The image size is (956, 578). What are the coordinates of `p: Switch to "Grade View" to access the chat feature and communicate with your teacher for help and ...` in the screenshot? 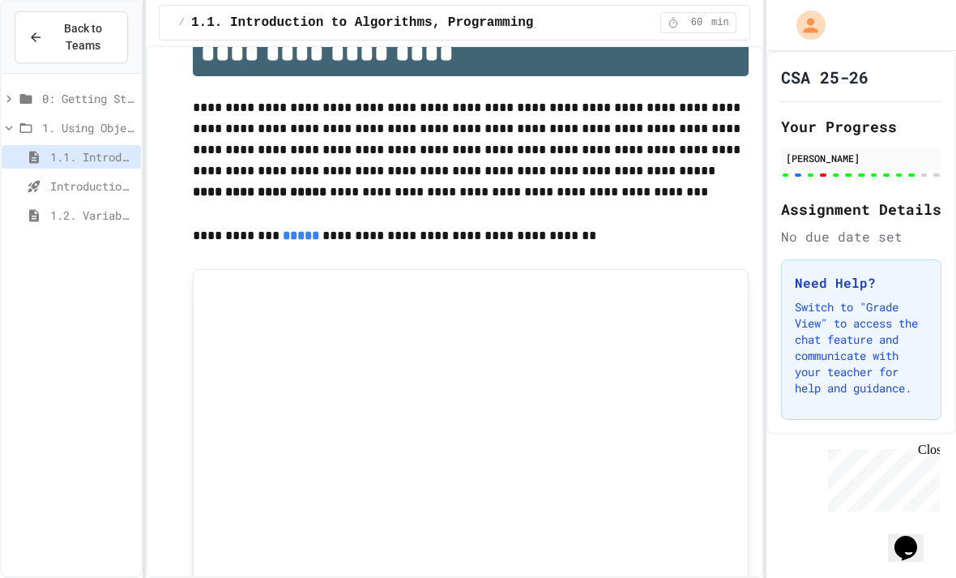 It's located at (861, 348).